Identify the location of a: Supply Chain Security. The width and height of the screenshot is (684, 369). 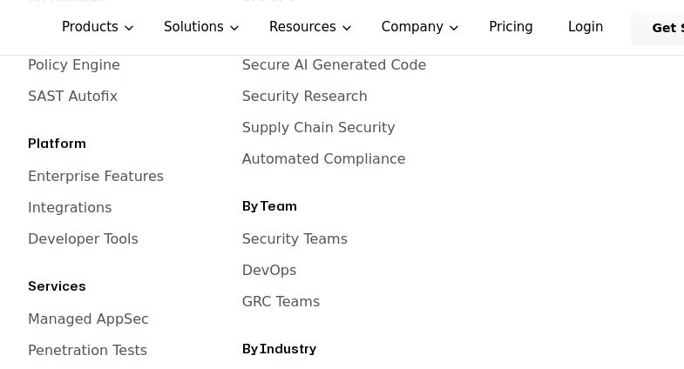
(319, 127).